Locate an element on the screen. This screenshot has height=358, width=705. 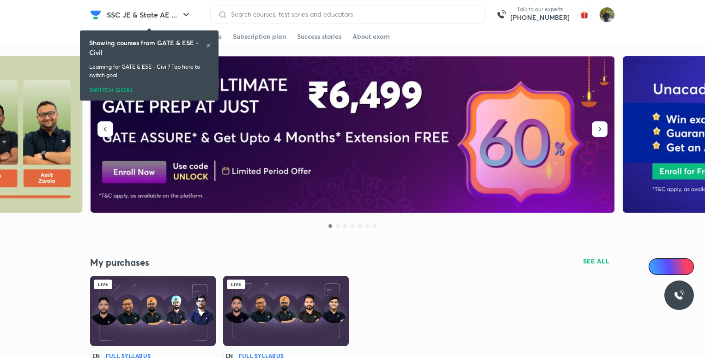
div: Success stories is located at coordinates (319, 36).